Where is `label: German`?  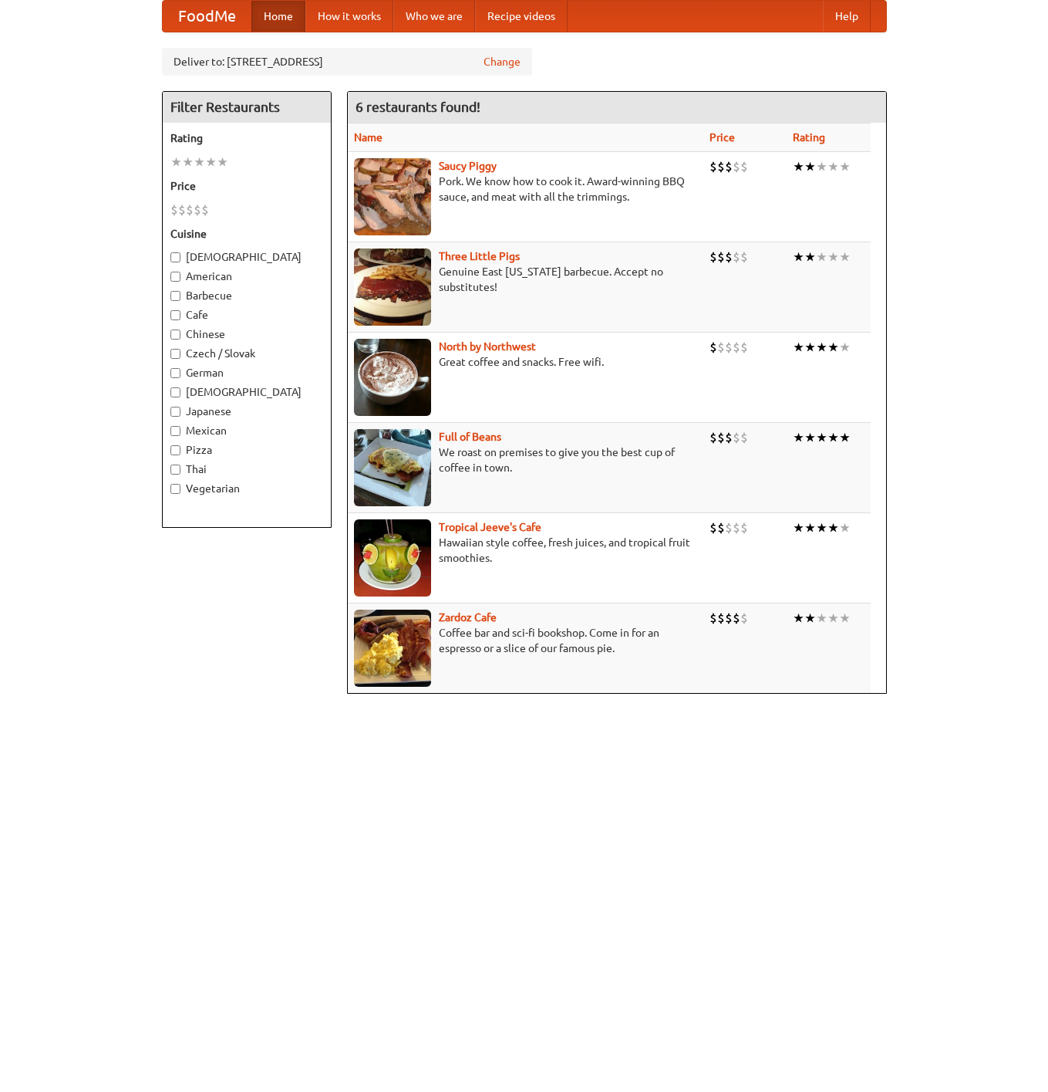
label: German is located at coordinates (247, 373).